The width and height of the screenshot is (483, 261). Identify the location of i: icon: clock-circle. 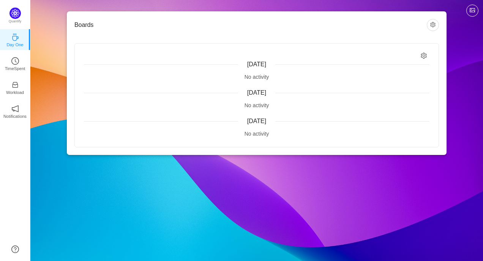
(15, 61).